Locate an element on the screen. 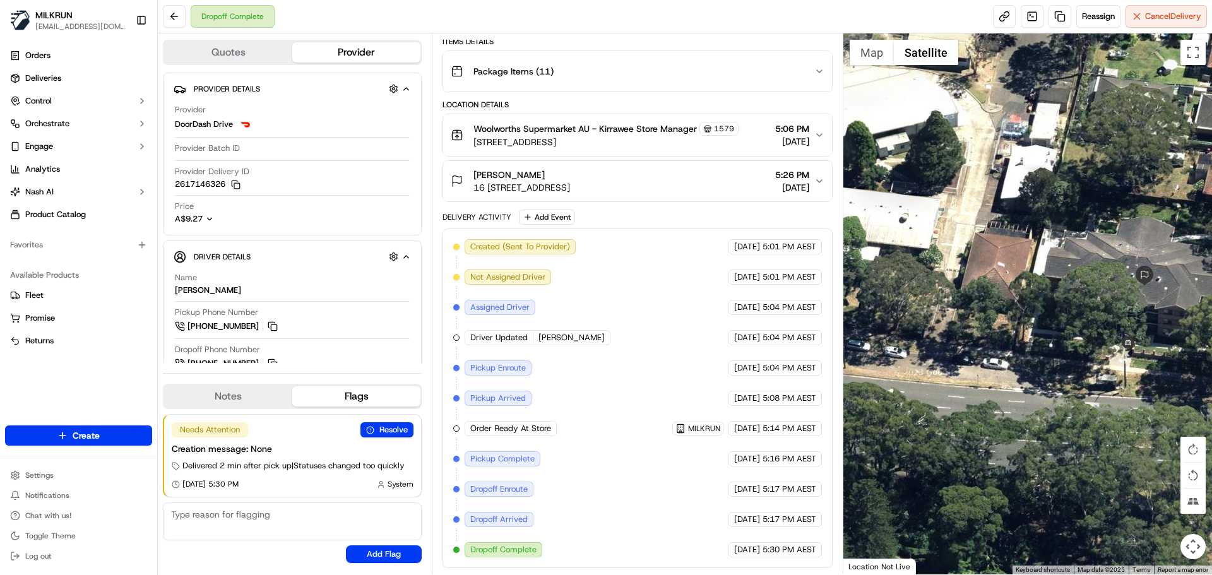  span: DoorDash Drive is located at coordinates (204, 124).